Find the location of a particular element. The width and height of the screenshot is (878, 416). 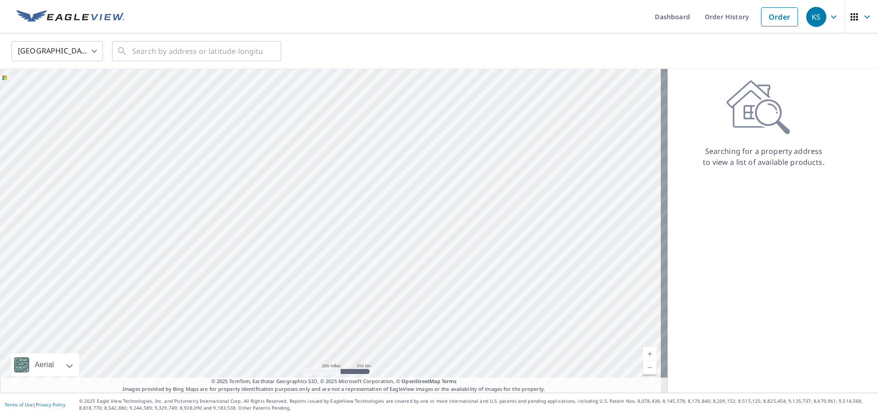

a: Terms is located at coordinates (449, 381).